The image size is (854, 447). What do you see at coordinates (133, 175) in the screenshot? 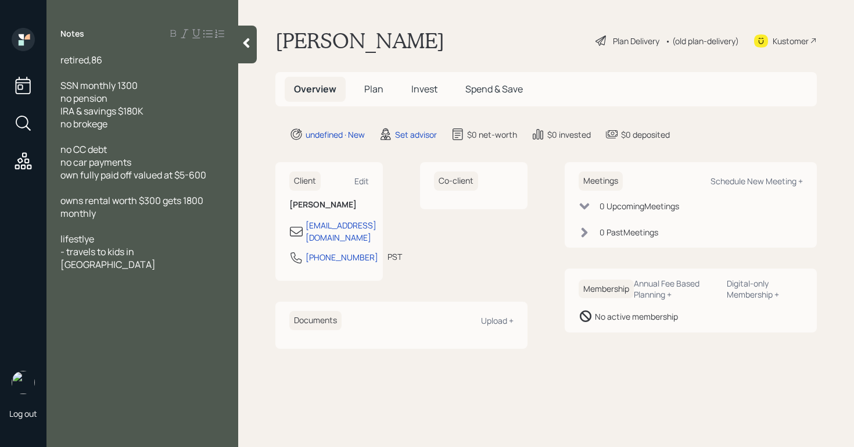
I see `span: own fully paid off valued at $5-600` at bounding box center [133, 175].